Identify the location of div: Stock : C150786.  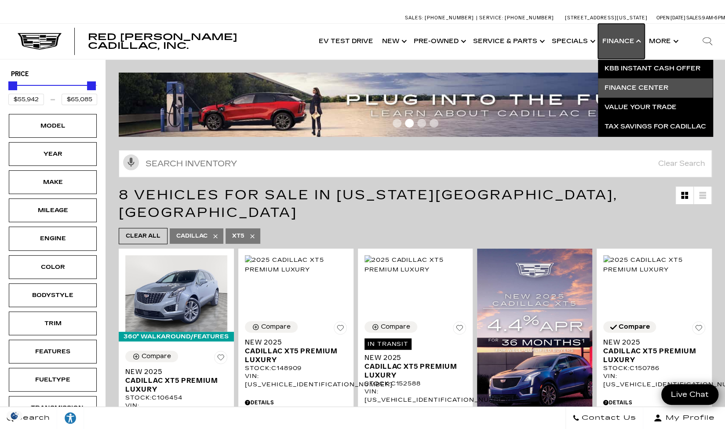
(654, 368).